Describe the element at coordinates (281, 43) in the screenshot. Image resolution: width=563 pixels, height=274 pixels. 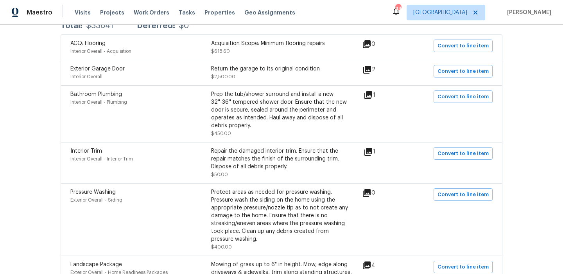
I see `div: Acquisition Scope: Minimum flooring repairs` at that location.